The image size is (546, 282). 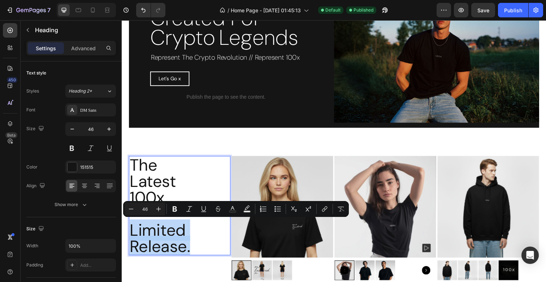 What do you see at coordinates (97, 265) in the screenshot?
I see `div: Add...` at bounding box center [97, 265].